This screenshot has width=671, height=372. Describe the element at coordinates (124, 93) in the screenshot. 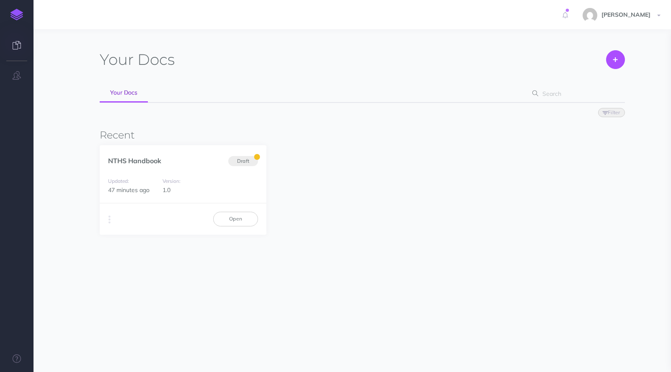

I see `a: Your Docs` at that location.